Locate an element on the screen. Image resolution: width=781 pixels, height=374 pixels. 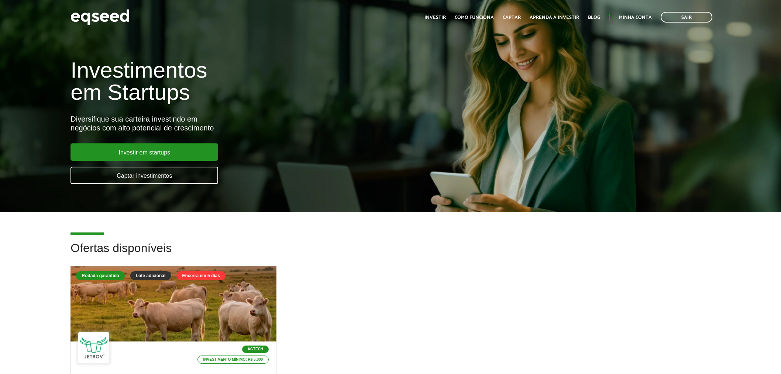
a: Sair is located at coordinates (687, 17).